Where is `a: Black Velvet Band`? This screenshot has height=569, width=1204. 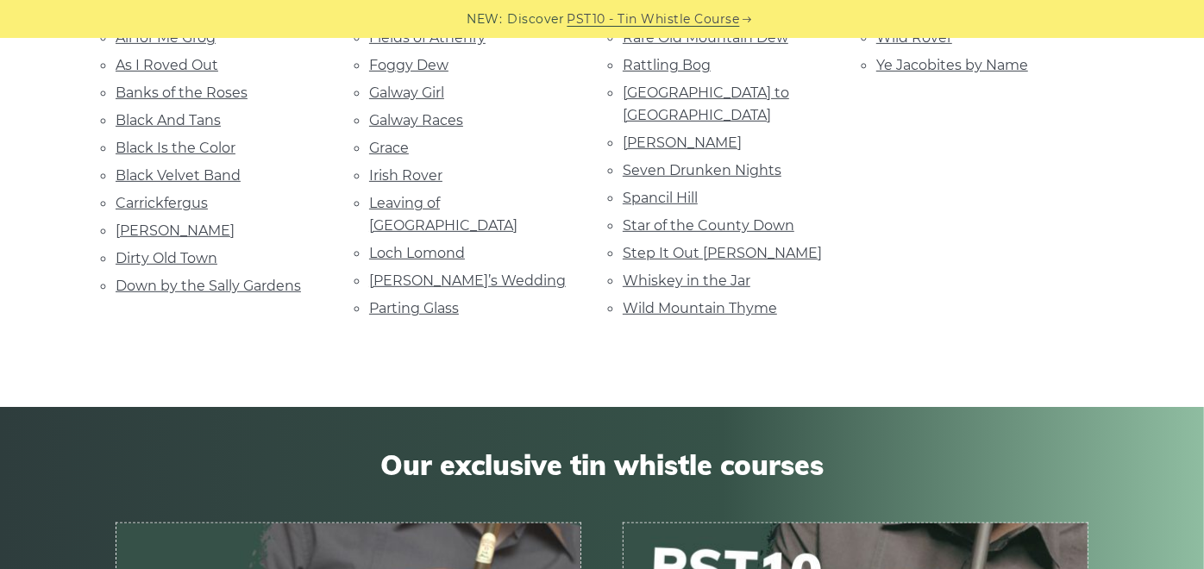 a: Black Velvet Band is located at coordinates (178, 175).